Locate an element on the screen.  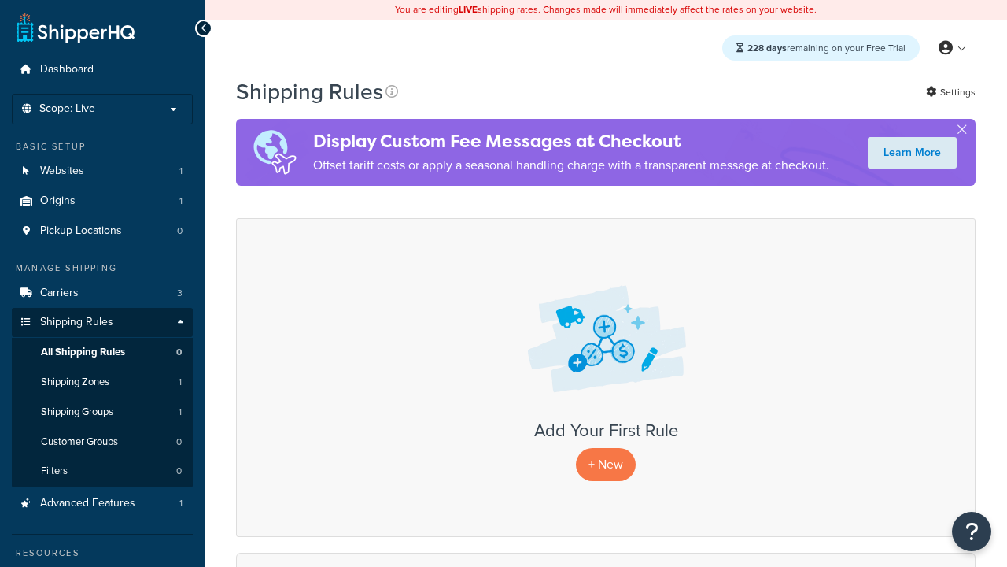
h1: Shipping Rules is located at coordinates (309, 91).